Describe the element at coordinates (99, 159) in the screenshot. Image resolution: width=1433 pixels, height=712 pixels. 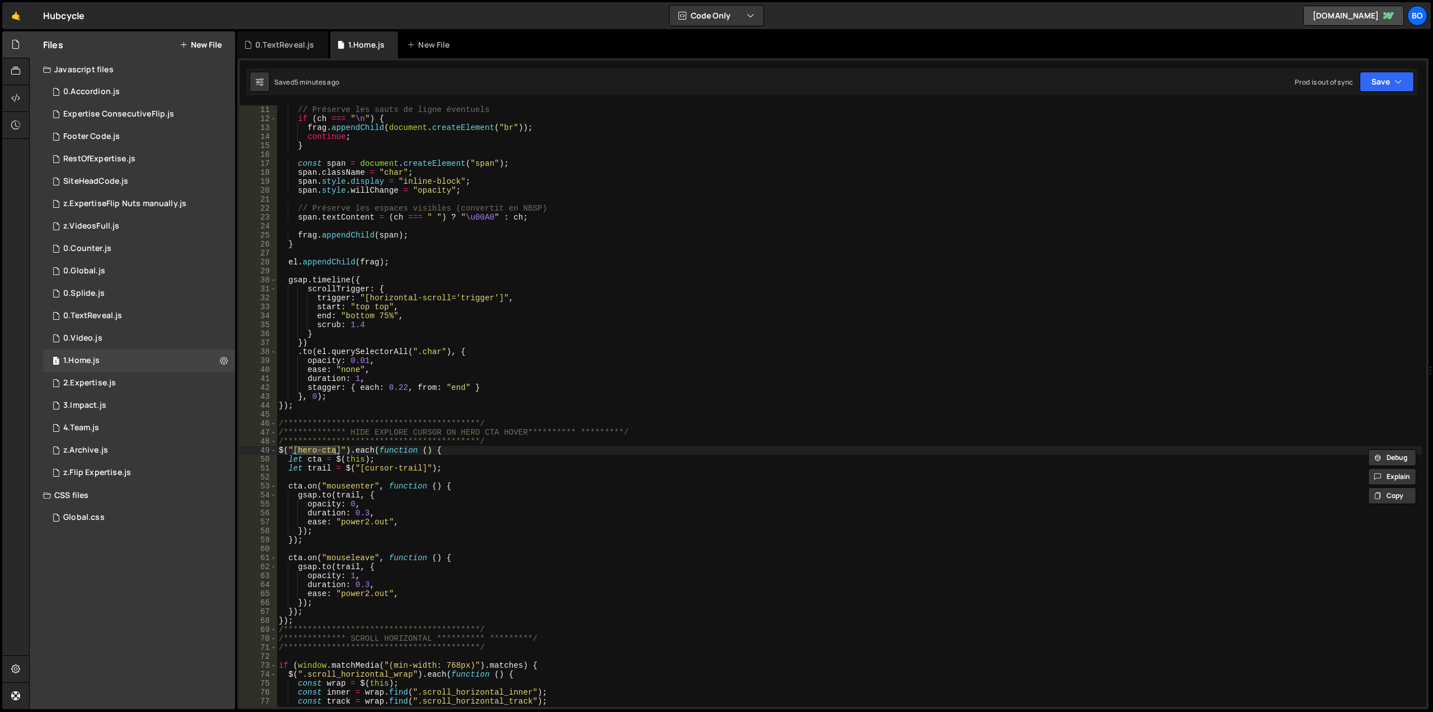
I see `div: RestOfExpertise.js` at that location.